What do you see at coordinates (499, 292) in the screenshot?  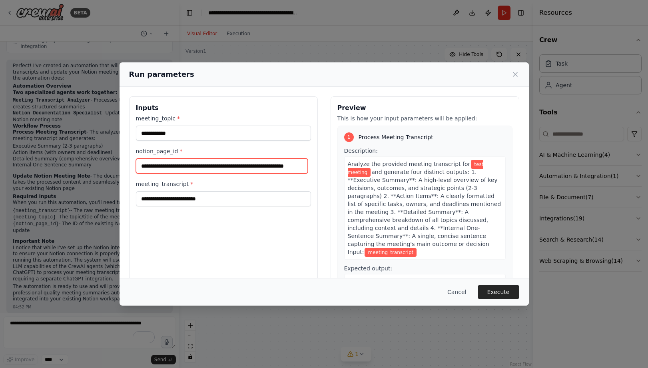 I see `button: Execute` at bounding box center [499, 292].